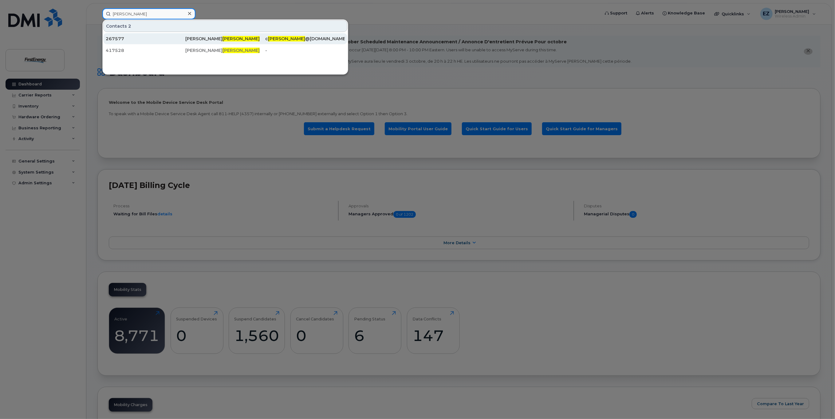 The image size is (835, 419). Describe the element at coordinates (145, 50) in the screenshot. I see `div: 417528` at that location.